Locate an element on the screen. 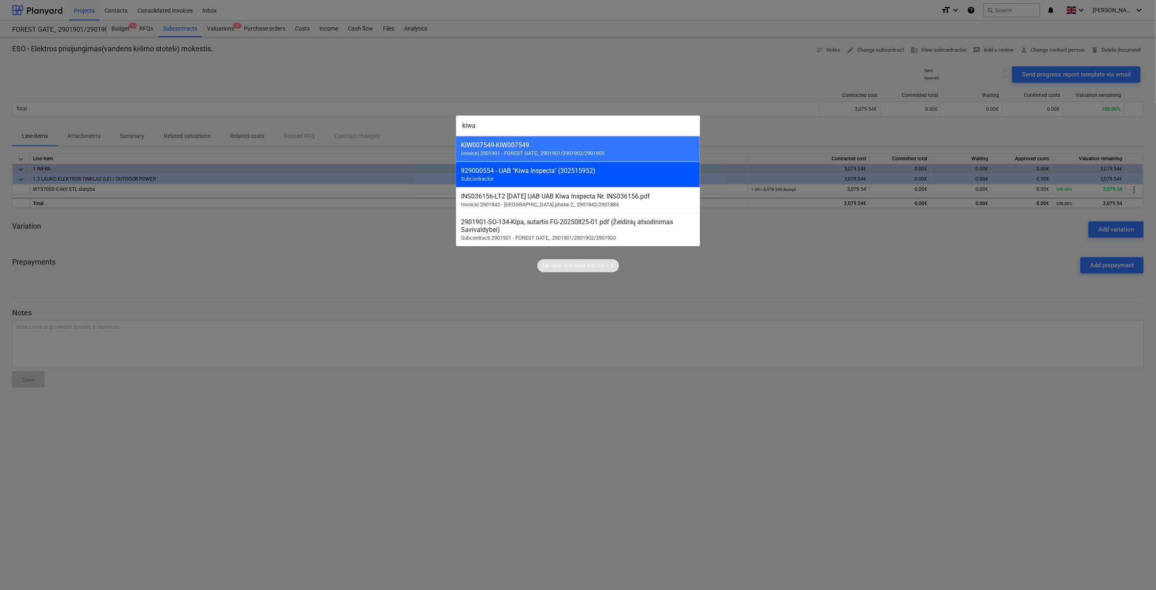 The image size is (1156, 590). span: Subcontract | 2901901 - FOREST GATE_ 2901901/2901902/2901903 is located at coordinates (538, 237).